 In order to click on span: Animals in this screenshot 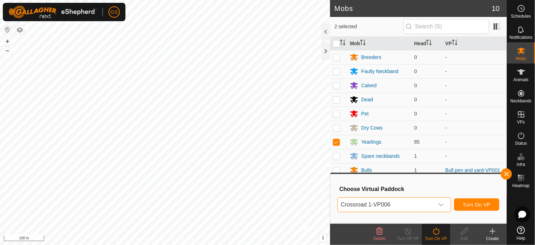, I will do `click(521, 80)`.